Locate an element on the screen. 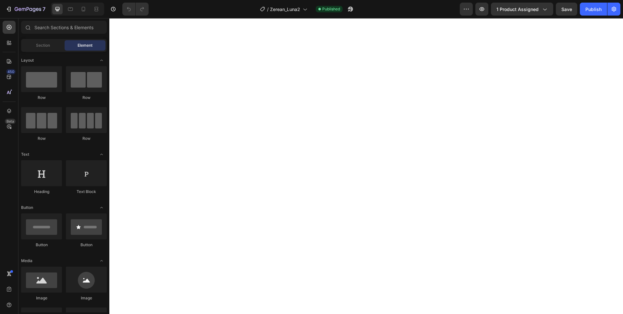  div: Undo/Redo is located at coordinates (135, 9).